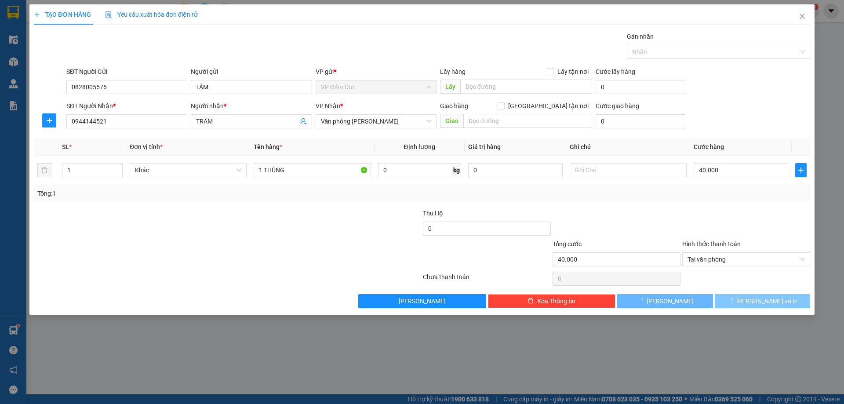  I want to click on label: Hình thức thanh toán, so click(711, 244).